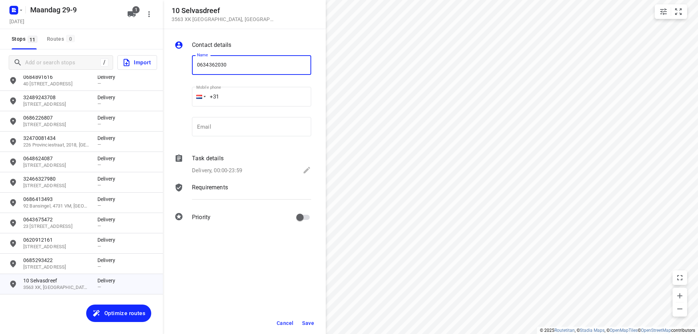 This screenshot has width=698, height=334. Describe the element at coordinates (222, 11) in the screenshot. I see `h5: 10 Selvasdreef` at that location.